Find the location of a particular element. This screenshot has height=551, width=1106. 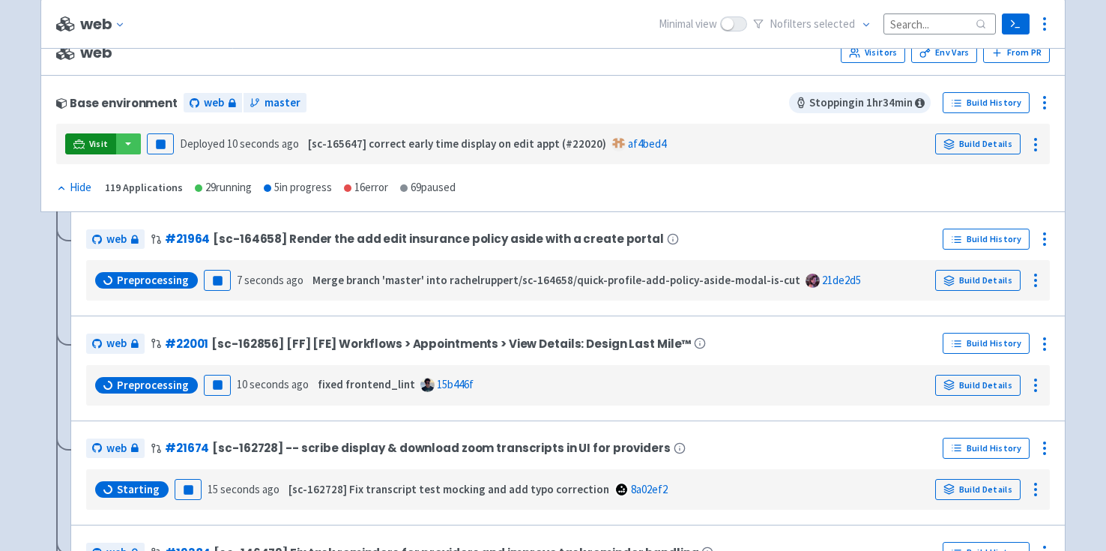

a: Visit is located at coordinates (91, 144).